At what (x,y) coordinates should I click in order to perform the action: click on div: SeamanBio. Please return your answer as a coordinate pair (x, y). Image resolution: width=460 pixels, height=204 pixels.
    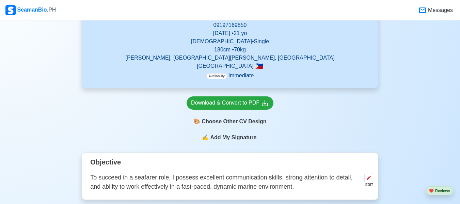
    Looking at the image, I should click on (31, 10).